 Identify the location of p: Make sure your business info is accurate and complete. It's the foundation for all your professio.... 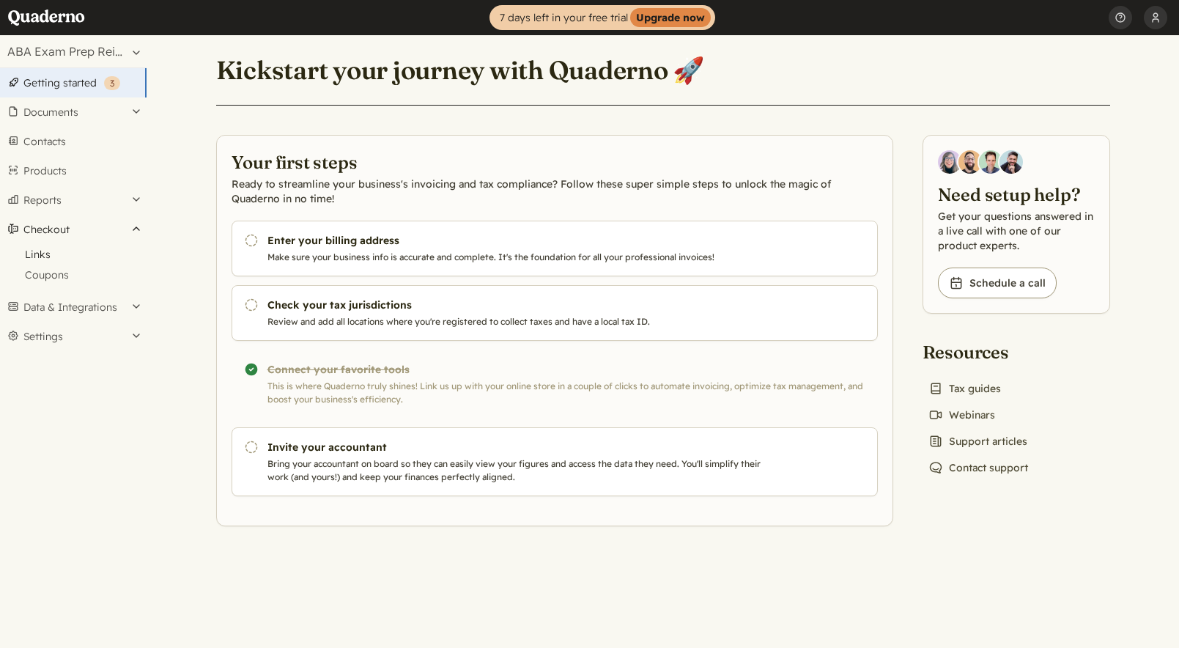
(517, 257).